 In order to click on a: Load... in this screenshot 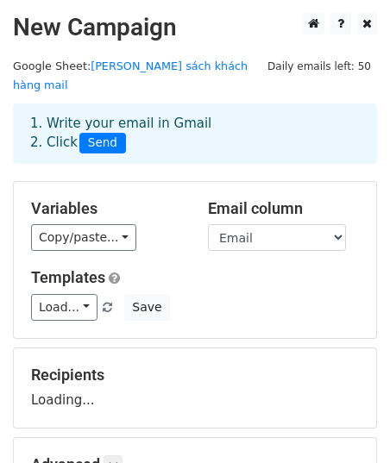, I will do `click(64, 307)`.